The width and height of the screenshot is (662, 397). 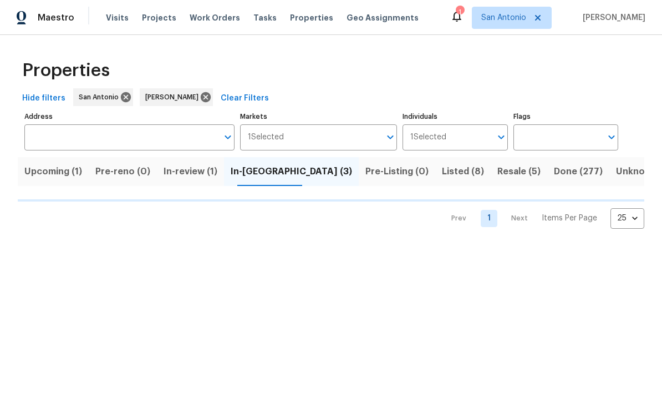 I want to click on span: Done (277), so click(x=578, y=171).